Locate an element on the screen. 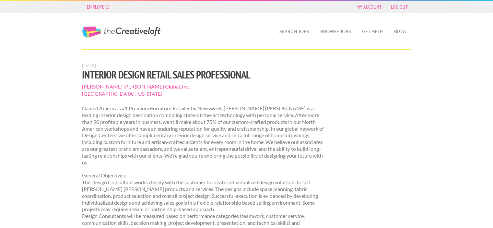  a: Get Help is located at coordinates (373, 31).